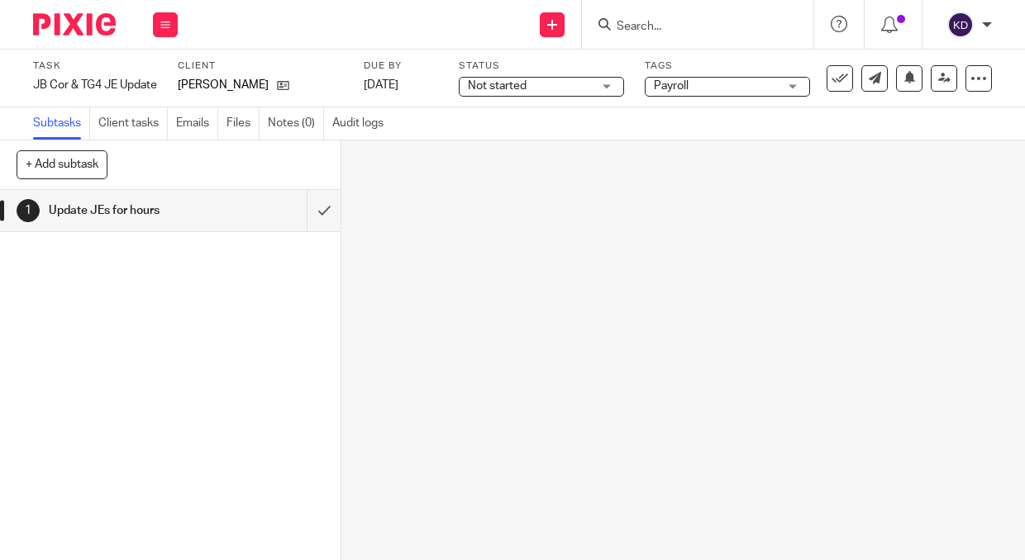  I want to click on button: Snooze task, so click(909, 79).